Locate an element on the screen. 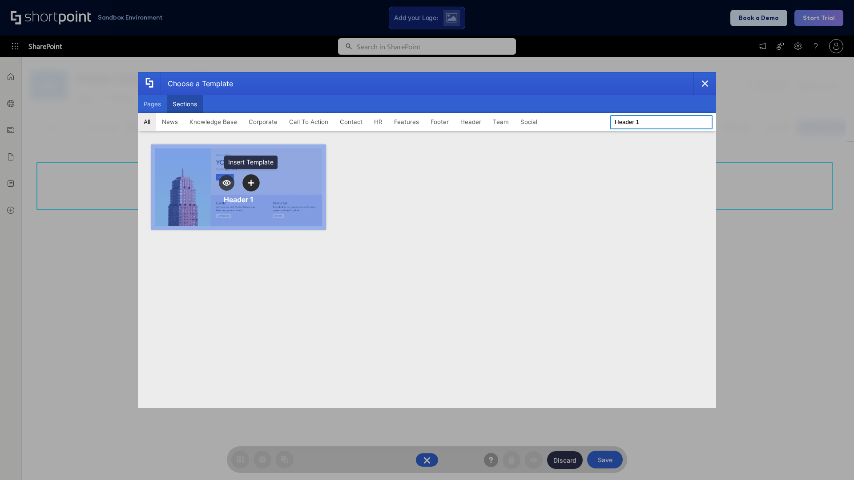 The image size is (854, 480). button: Corporate is located at coordinates (263, 122).